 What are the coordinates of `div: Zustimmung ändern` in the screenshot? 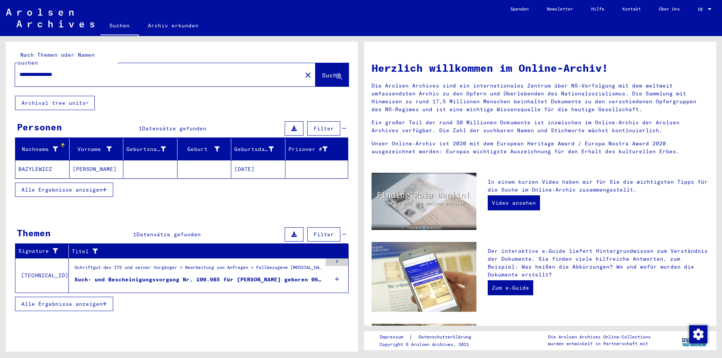 It's located at (698, 334).